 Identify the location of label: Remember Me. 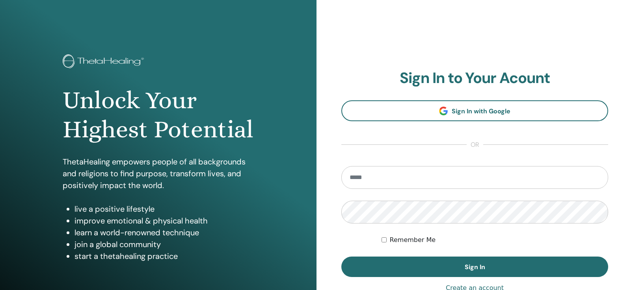
(412, 240).